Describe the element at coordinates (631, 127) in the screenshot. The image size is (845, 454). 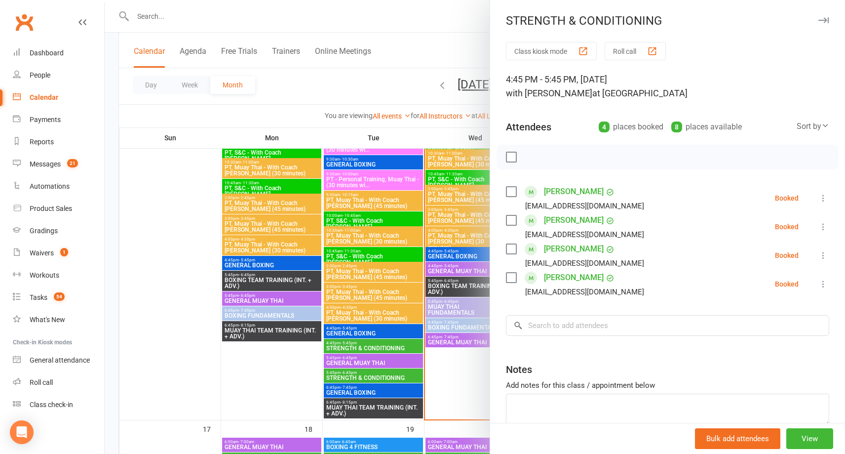
I see `div: places booked` at that location.